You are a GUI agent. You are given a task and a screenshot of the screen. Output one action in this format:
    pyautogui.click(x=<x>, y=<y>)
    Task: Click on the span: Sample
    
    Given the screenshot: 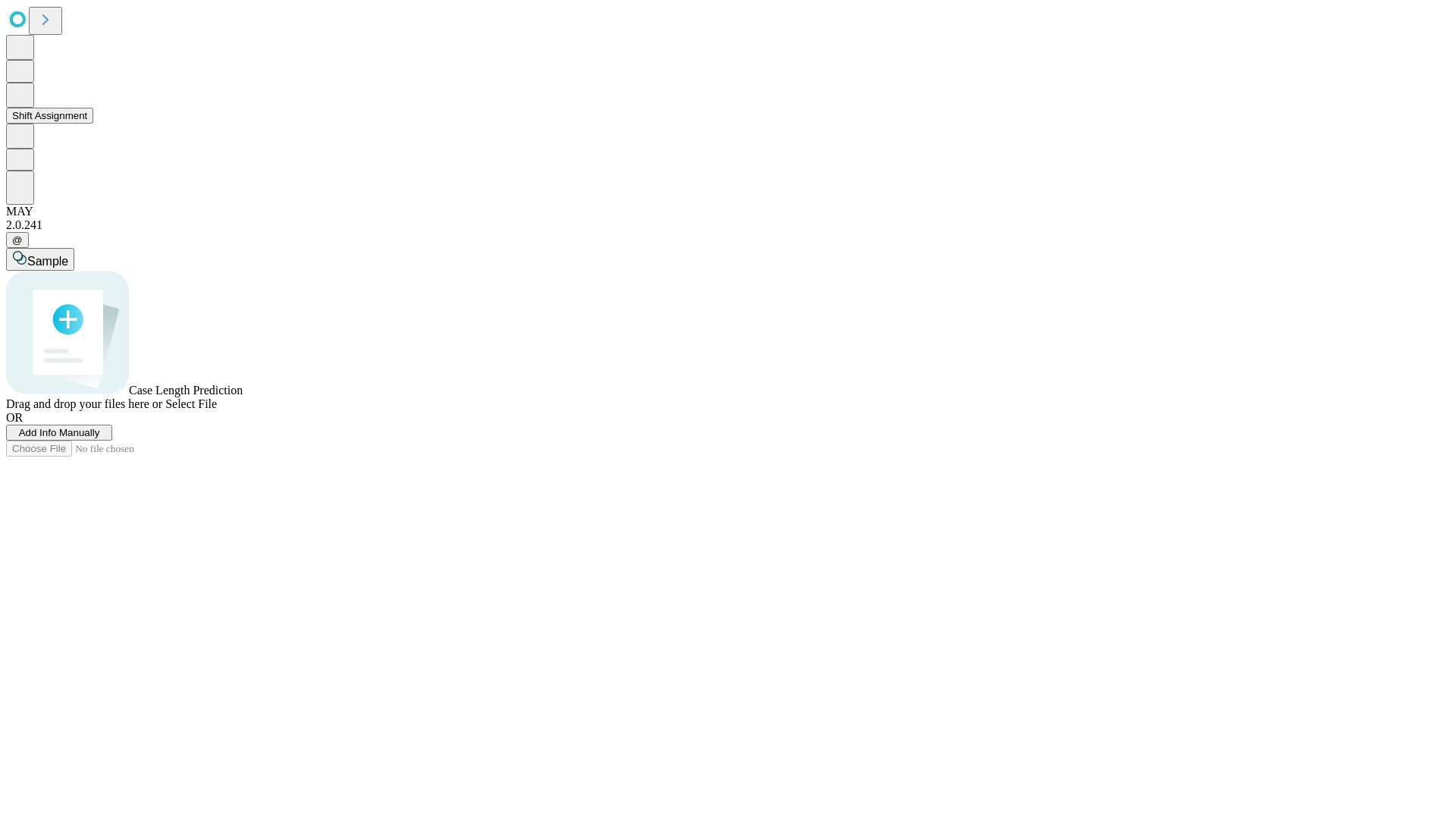 What is the action you would take?
    pyautogui.click(x=48, y=261)
    